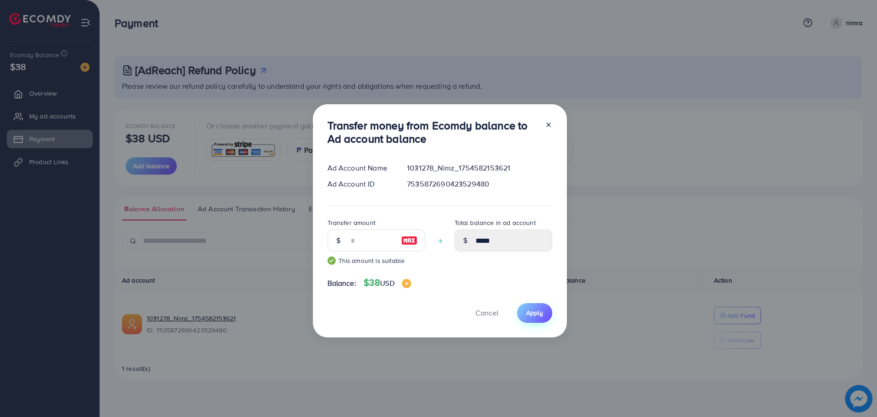 This screenshot has width=877, height=417. I want to click on button: Cancel, so click(487, 312).